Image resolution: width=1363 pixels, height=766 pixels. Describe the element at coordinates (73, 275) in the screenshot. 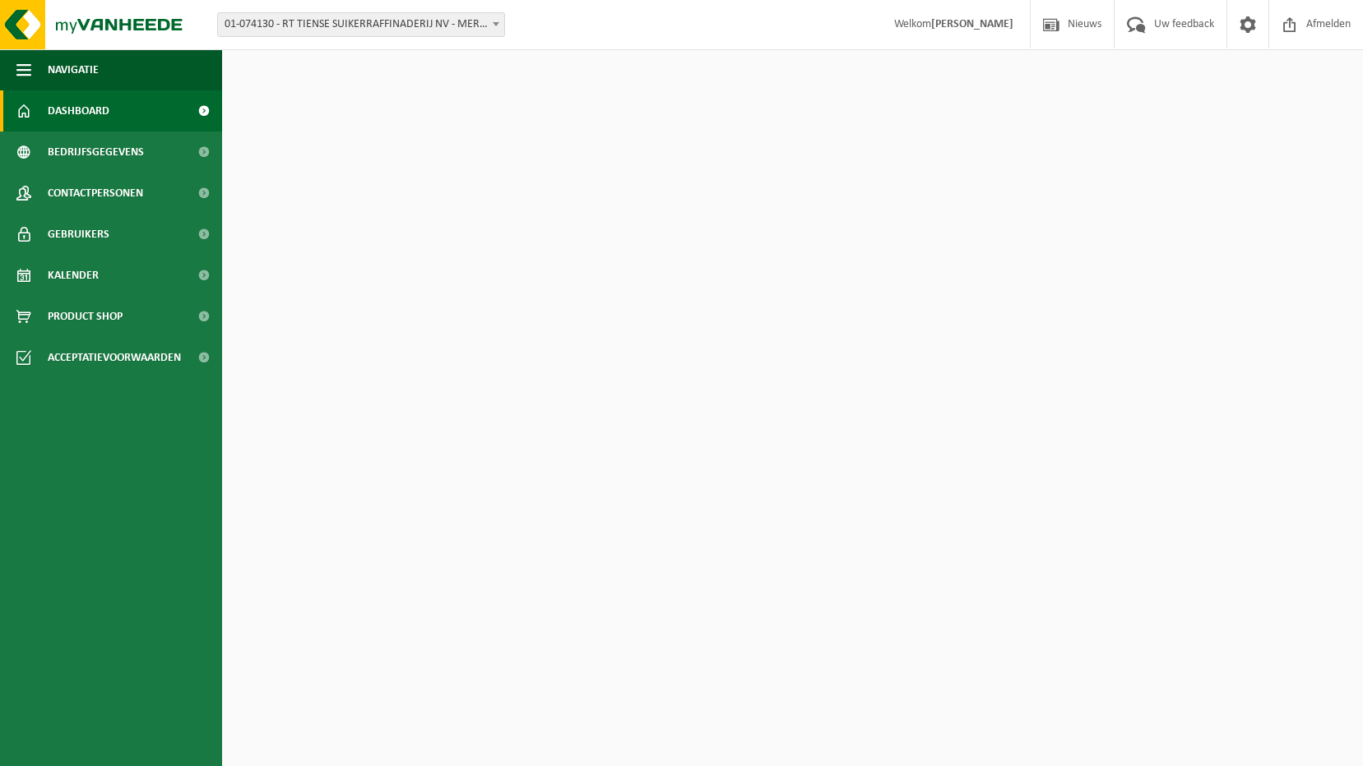

I see `span: Kalender` at that location.